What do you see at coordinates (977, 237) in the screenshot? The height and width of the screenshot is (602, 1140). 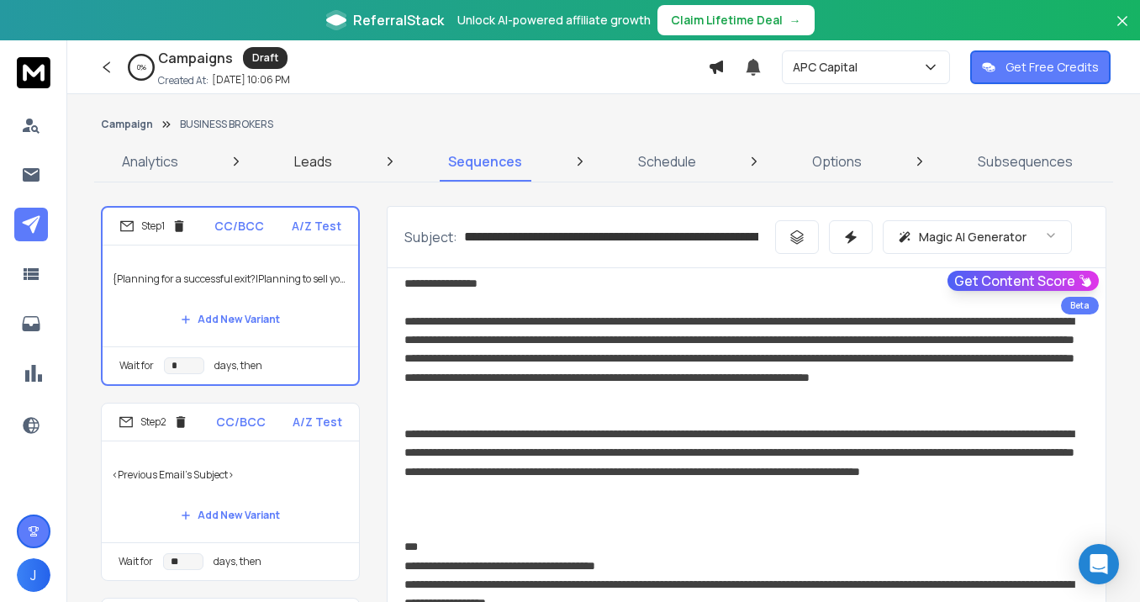 I see `button: Magic AI Generator` at bounding box center [977, 237].